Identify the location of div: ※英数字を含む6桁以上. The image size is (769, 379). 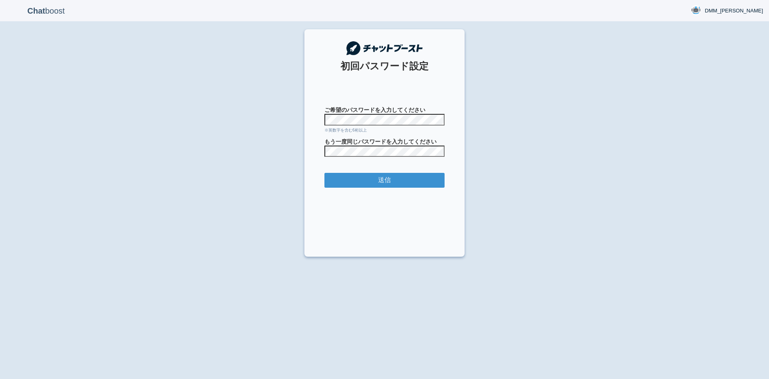
(385, 130).